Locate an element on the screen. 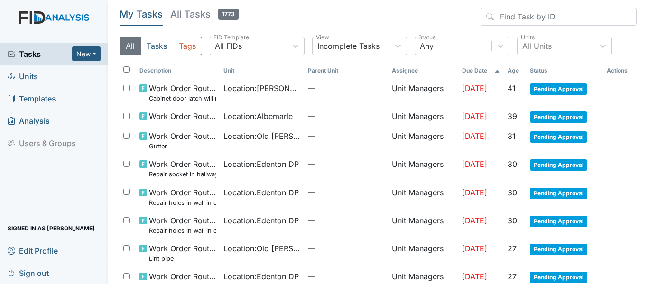 This screenshot has width=648, height=284. small: Lint pipe is located at coordinates (182, 258).